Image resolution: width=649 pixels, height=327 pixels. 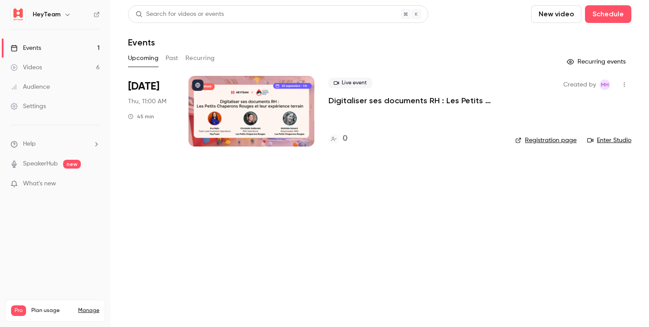 What do you see at coordinates (172, 58) in the screenshot?
I see `button: Past` at bounding box center [172, 58].